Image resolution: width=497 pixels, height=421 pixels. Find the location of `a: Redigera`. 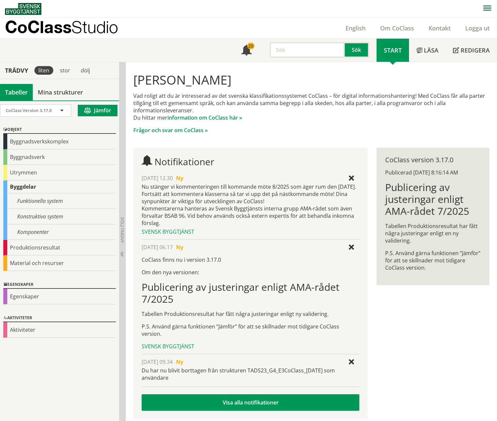

a: Redigera is located at coordinates (471, 50).